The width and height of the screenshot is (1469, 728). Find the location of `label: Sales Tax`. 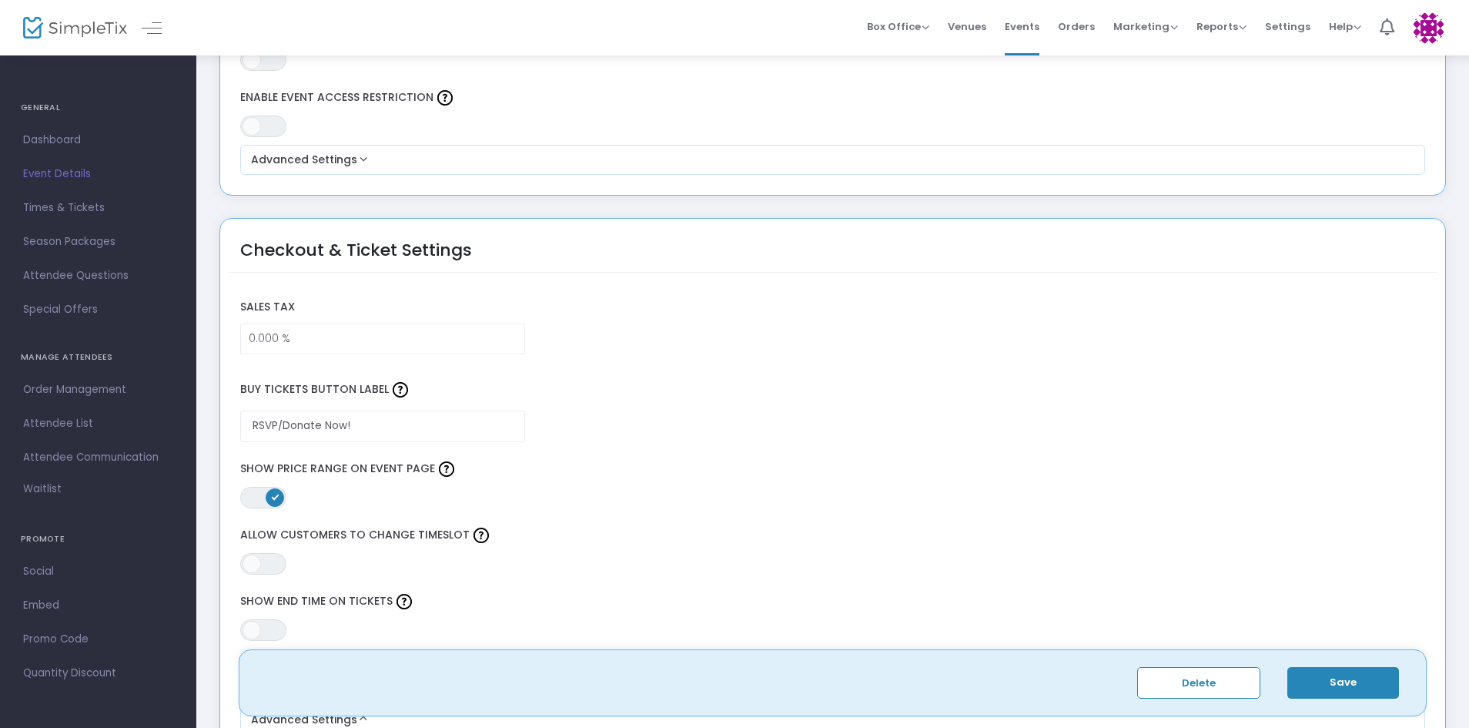

label: Sales Tax is located at coordinates (832, 307).